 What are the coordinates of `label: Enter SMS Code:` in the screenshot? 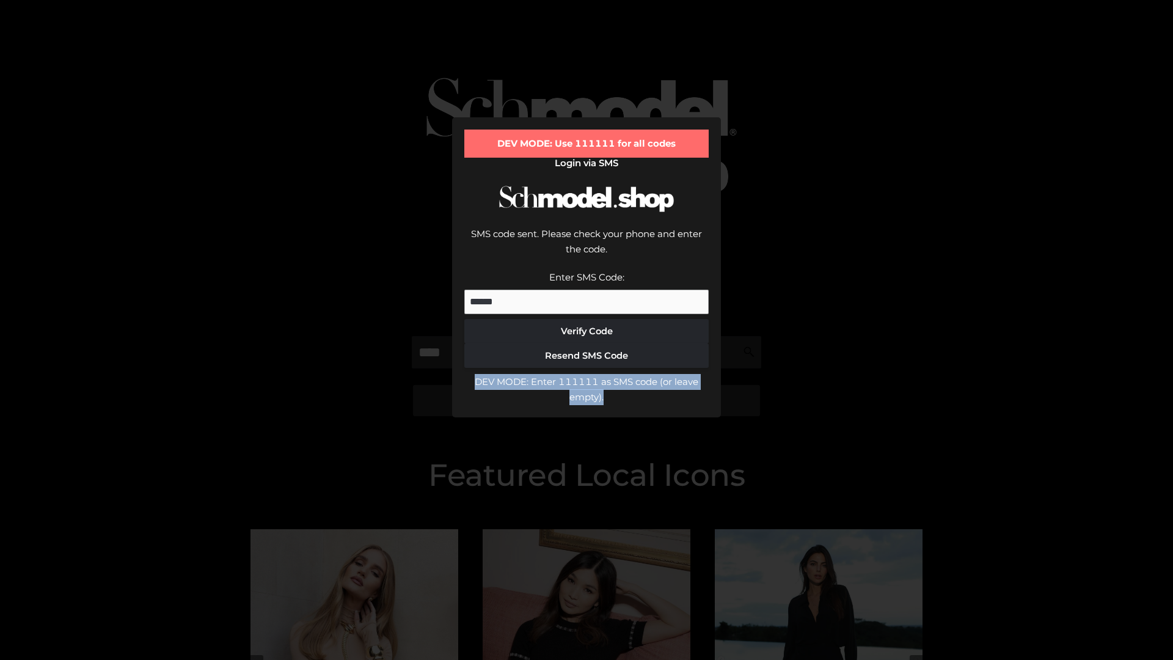 It's located at (587, 277).